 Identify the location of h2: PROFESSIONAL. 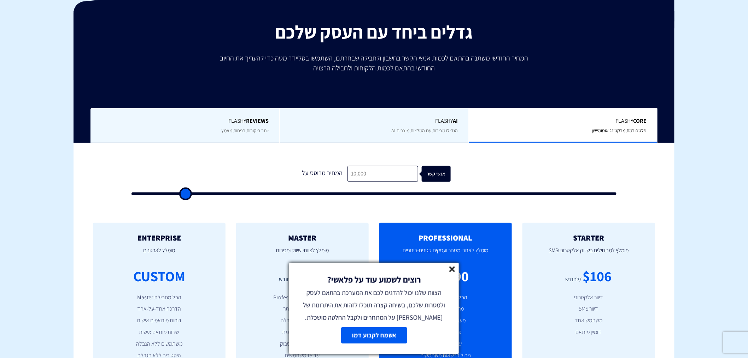
(445, 237).